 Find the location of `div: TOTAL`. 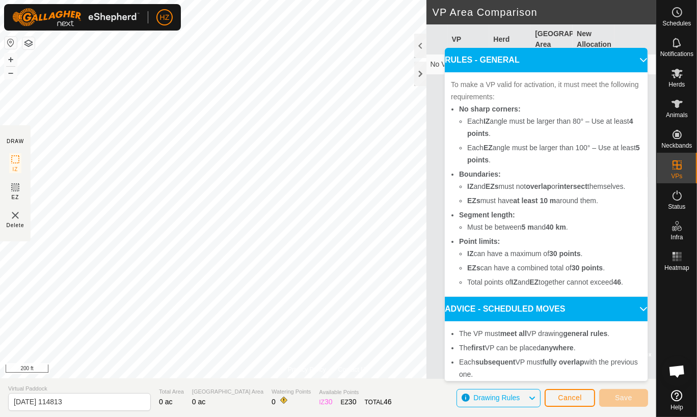

div: TOTAL is located at coordinates (378, 402).